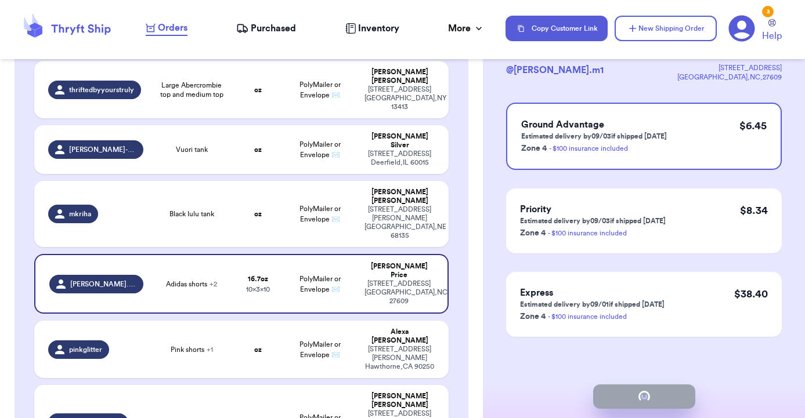 The height and width of the screenshot is (418, 805). I want to click on p: $ 8.34, so click(754, 211).